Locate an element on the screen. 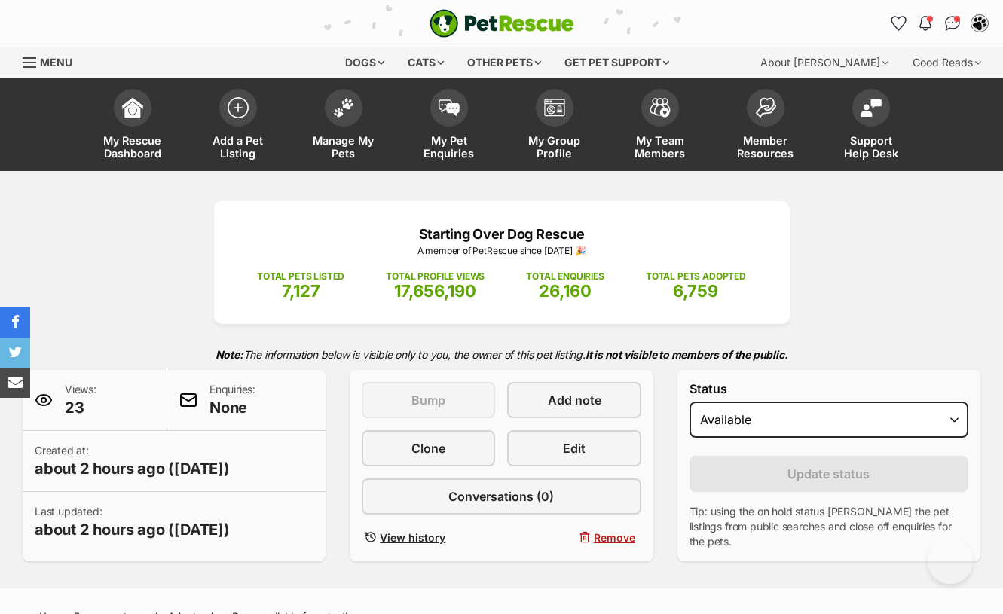 This screenshot has height=614, width=1003. img: add-pet-listing-icon-0afa8454b4691262ce3f59096e99ab1cd57d4a30225e0717b998d2c9b9846f56.svg is located at coordinates (238, 108).